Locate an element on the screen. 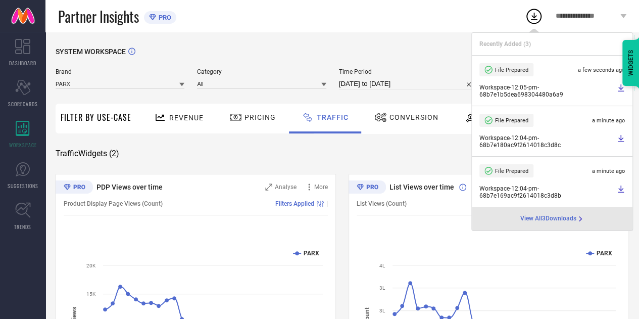  svg: Zoom is located at coordinates (269, 187).